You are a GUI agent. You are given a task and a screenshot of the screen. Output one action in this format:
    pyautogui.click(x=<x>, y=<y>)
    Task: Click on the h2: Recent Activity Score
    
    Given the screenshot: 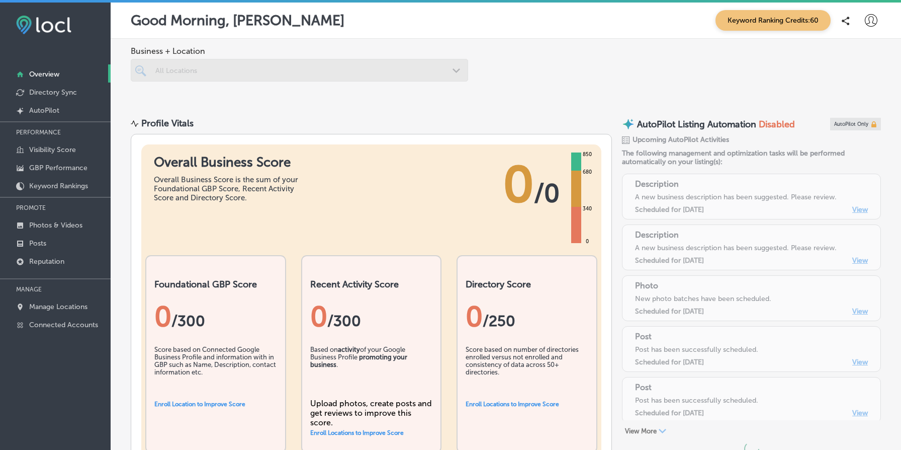 What is the action you would take?
    pyautogui.click(x=372, y=284)
    